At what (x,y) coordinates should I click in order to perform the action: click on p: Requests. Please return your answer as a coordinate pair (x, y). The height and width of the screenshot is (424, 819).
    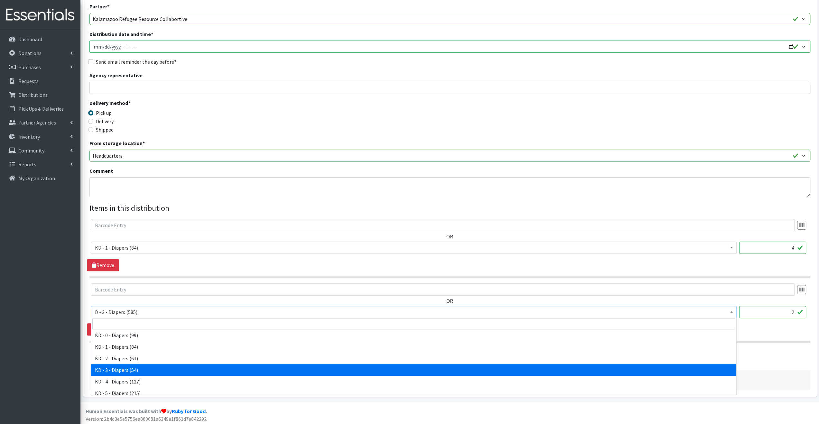
    Looking at the image, I should click on (28, 81).